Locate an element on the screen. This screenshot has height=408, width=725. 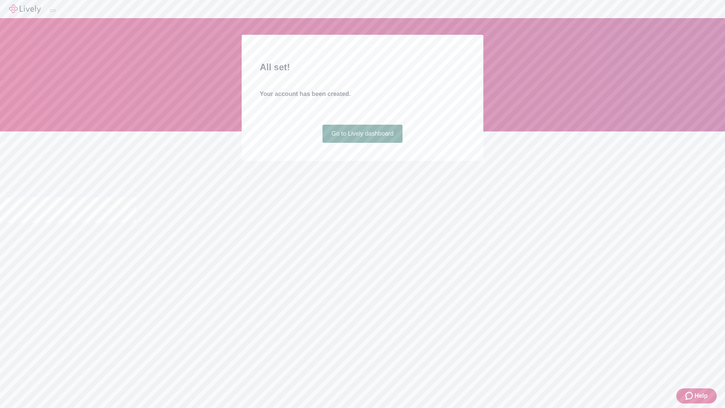
a: Go to Lively dashboard is located at coordinates (363, 134).